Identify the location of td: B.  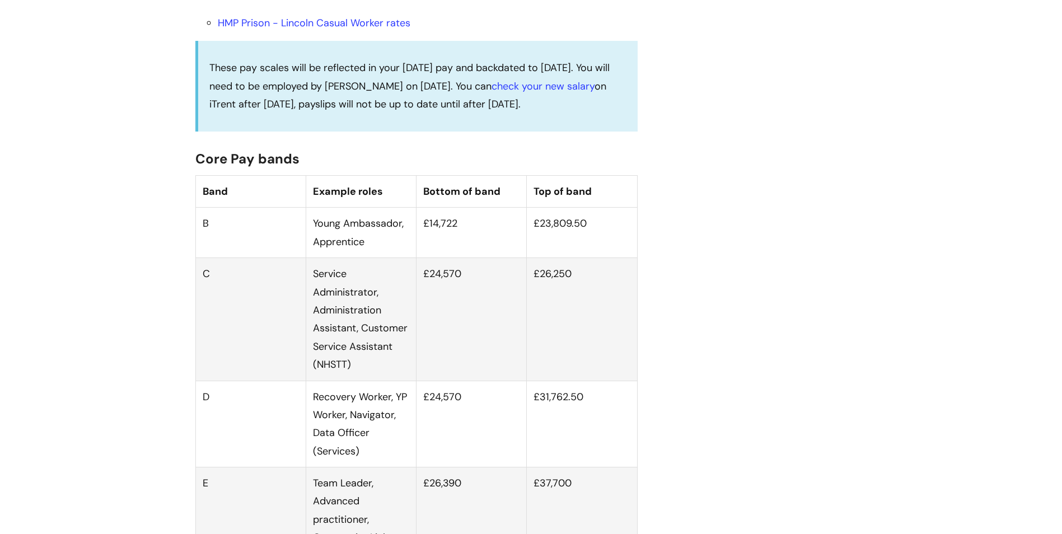
(250, 233).